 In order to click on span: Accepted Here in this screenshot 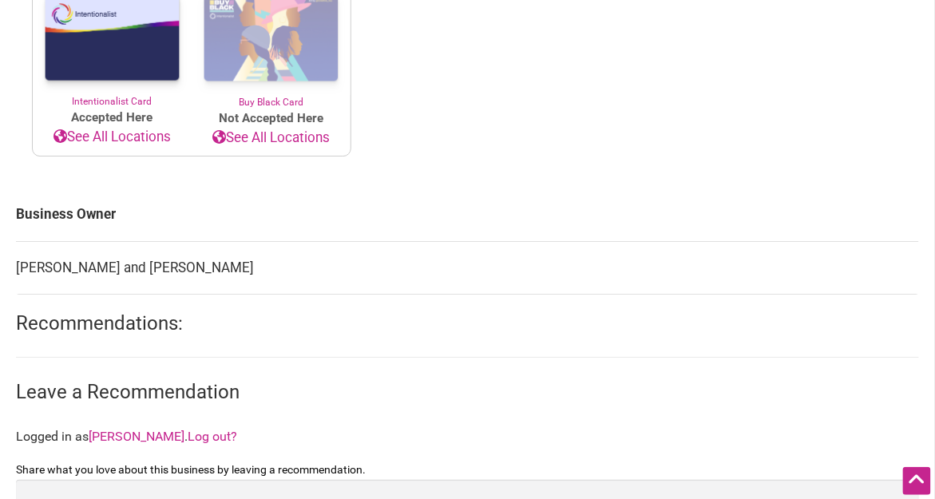, I will do `click(112, 117)`.